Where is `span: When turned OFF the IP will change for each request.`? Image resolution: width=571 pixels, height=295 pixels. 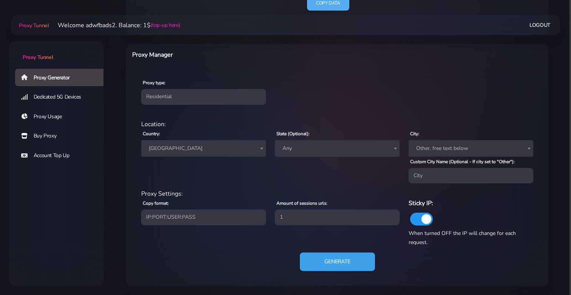
span: When turned OFF the IP will change for each request. is located at coordinates (462, 238).